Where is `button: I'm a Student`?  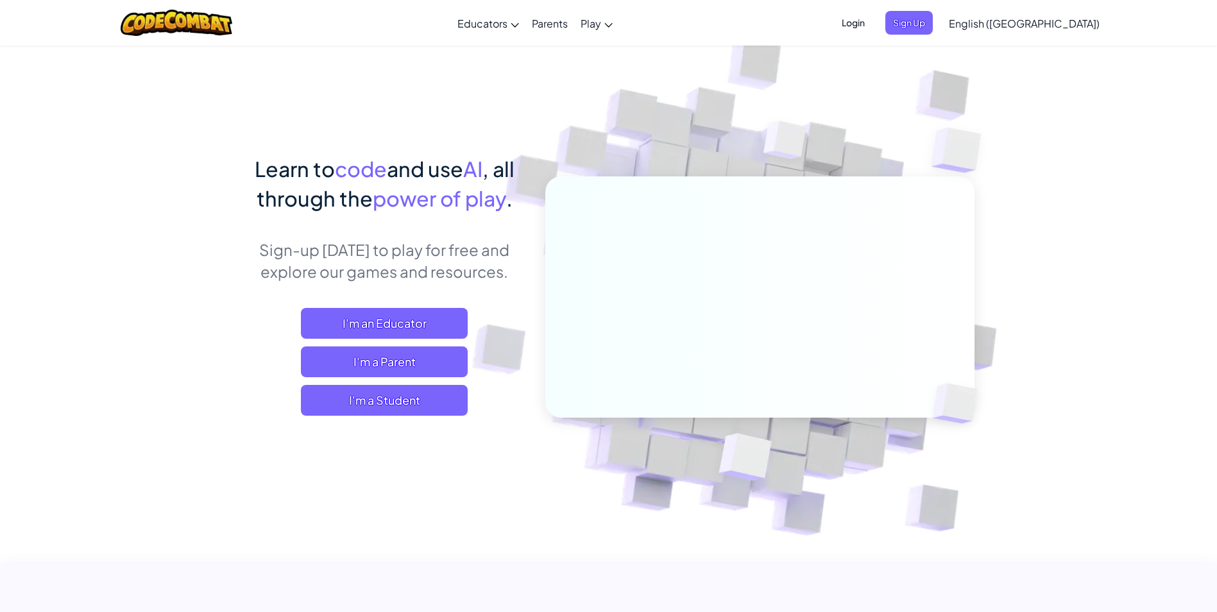 button: I'm a Student is located at coordinates (384, 400).